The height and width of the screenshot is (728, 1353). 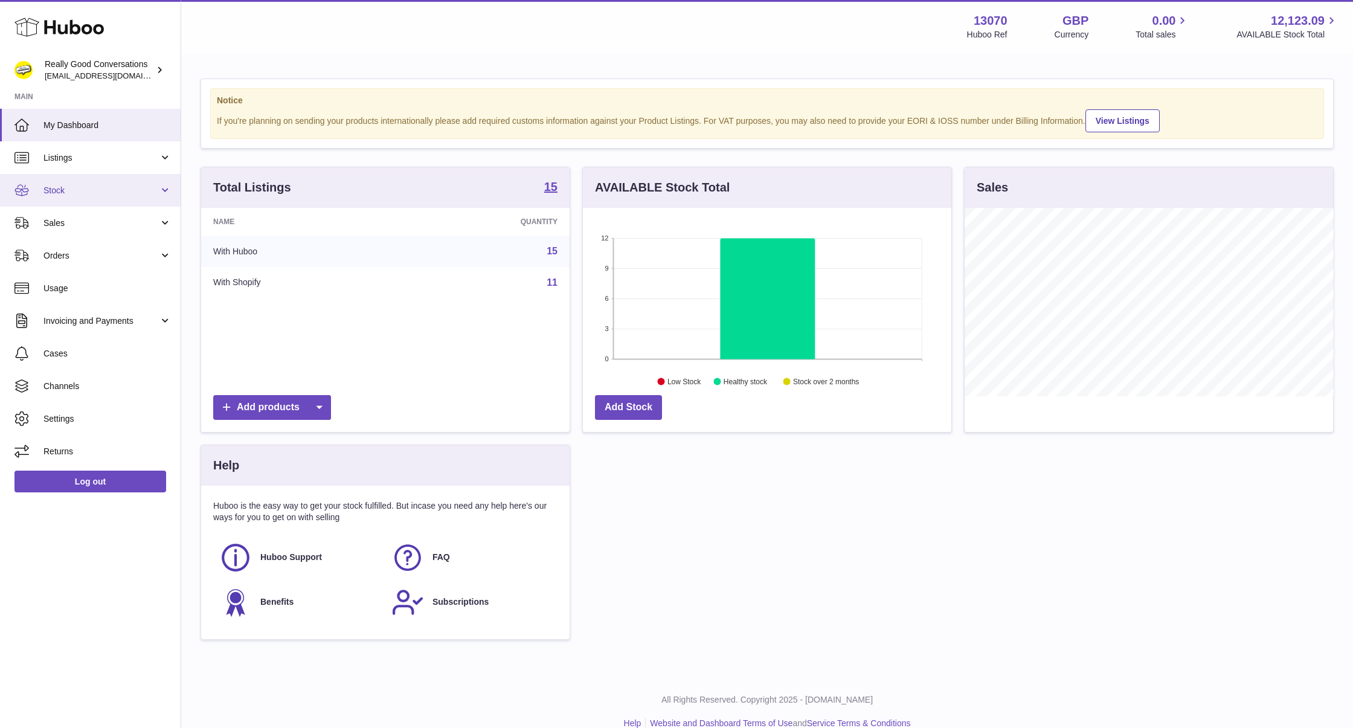 I want to click on div: Really Good Conversations, so click(x=99, y=70).